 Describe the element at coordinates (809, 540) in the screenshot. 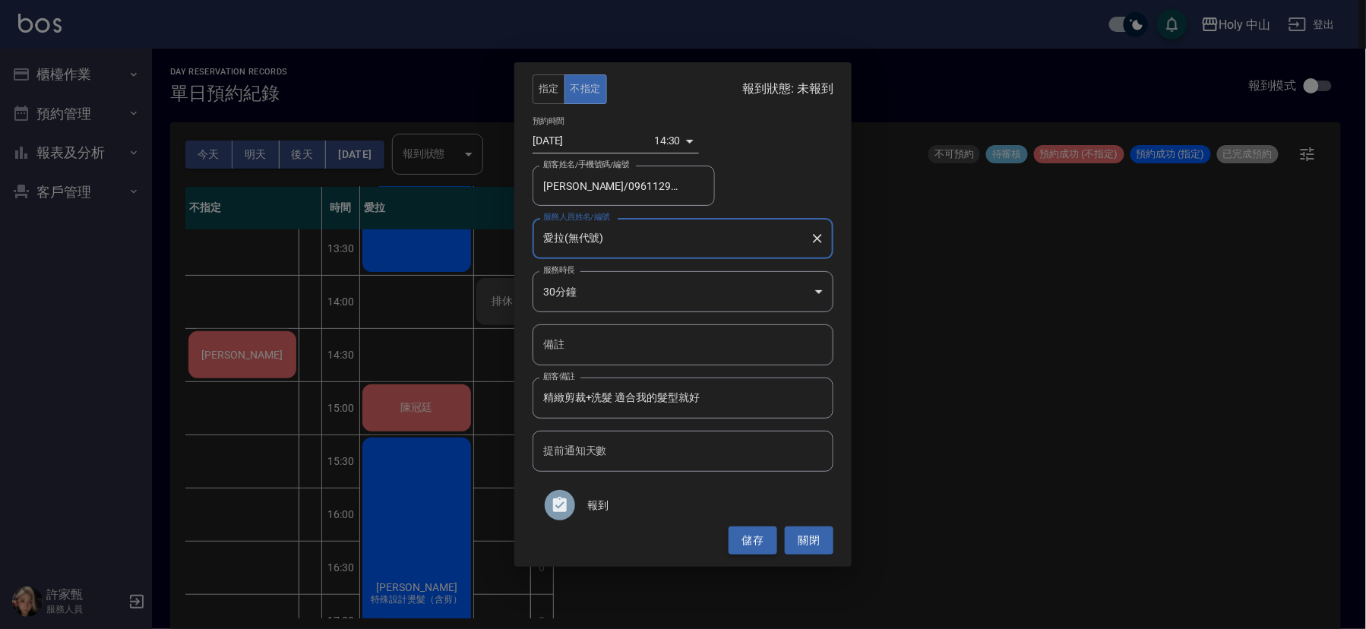

I see `button: 關閉` at that location.